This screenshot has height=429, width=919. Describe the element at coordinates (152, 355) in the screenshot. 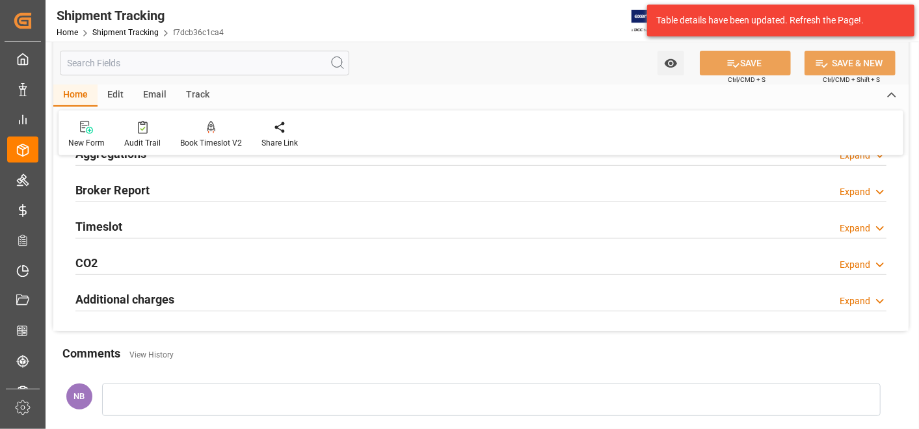

I see `a: View History` at that location.